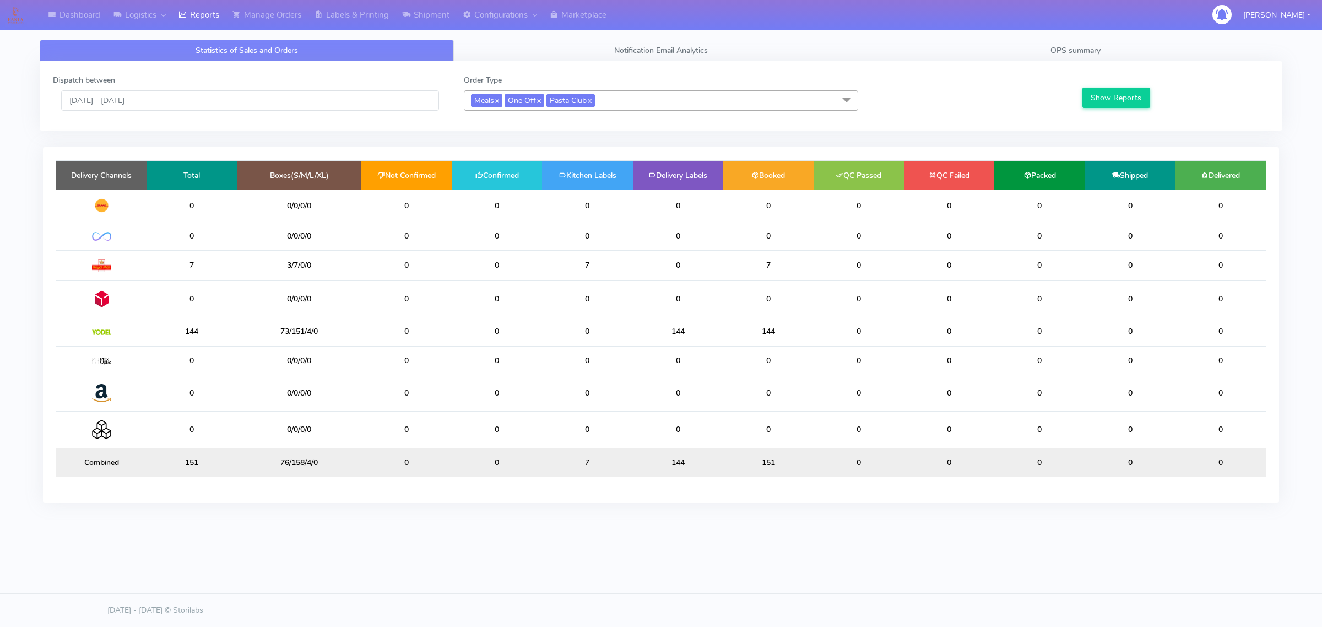 The image size is (1322, 627). What do you see at coordinates (250, 100) in the screenshot?
I see `input: Pick the Daterange` at bounding box center [250, 100].